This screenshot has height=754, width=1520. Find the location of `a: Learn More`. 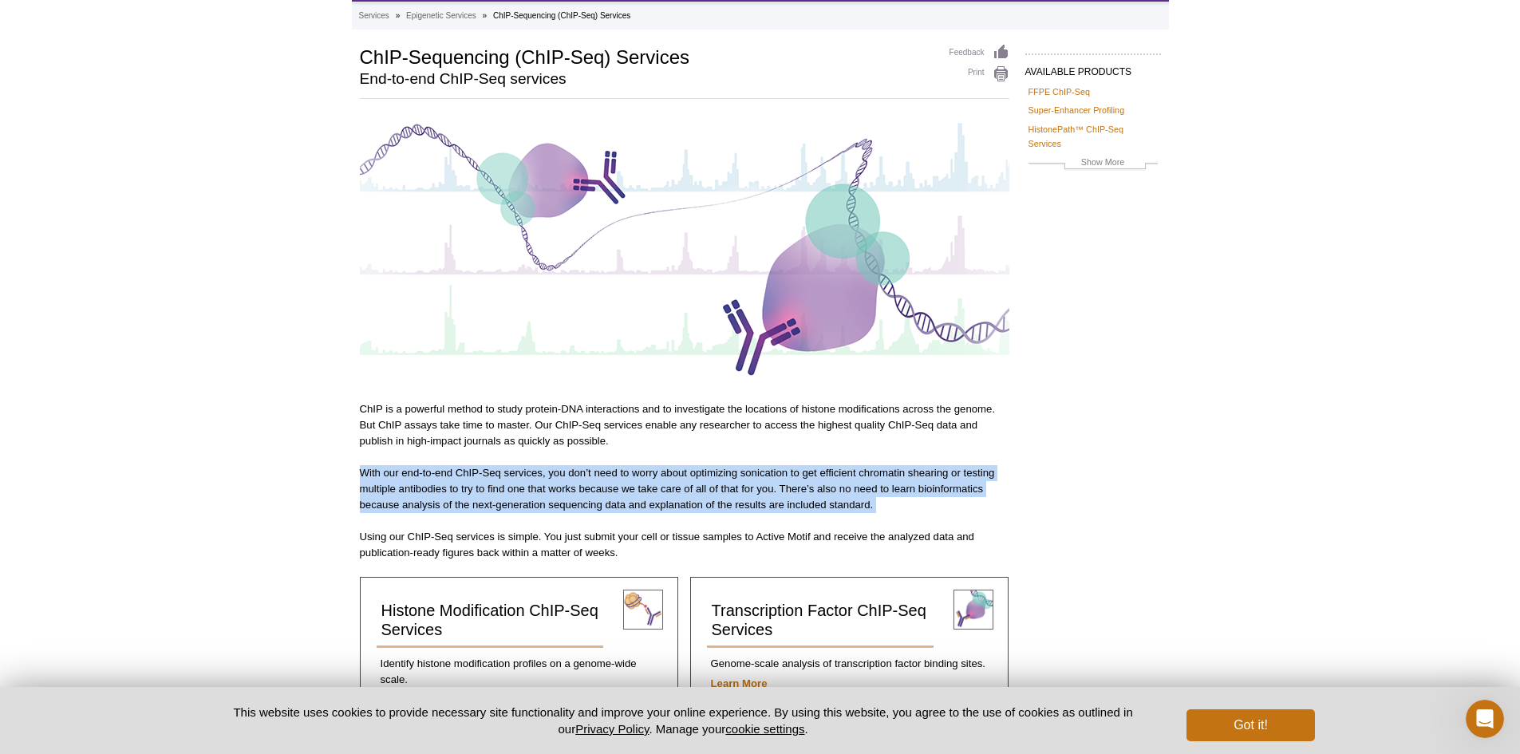

a: Learn More is located at coordinates (739, 683).